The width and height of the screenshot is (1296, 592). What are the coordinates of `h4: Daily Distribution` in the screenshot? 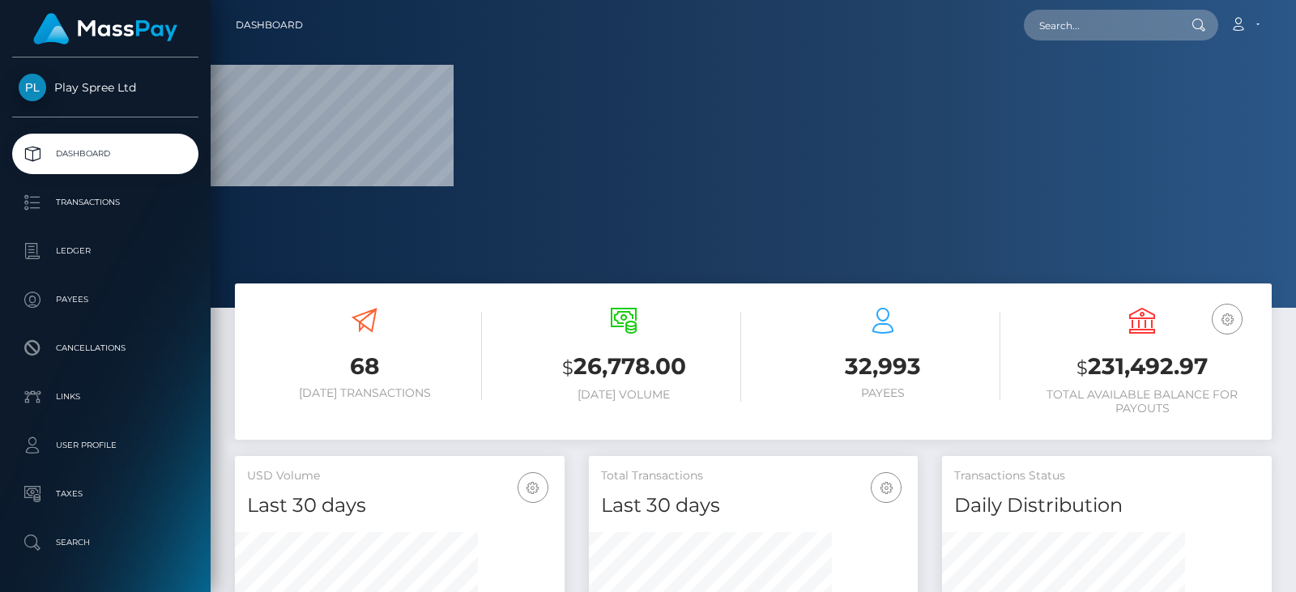 It's located at (1106, 505).